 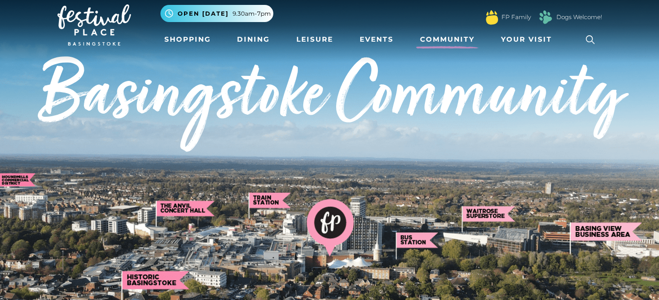 What do you see at coordinates (252, 14) in the screenshot?
I see `span: 9.30am-7pm` at bounding box center [252, 14].